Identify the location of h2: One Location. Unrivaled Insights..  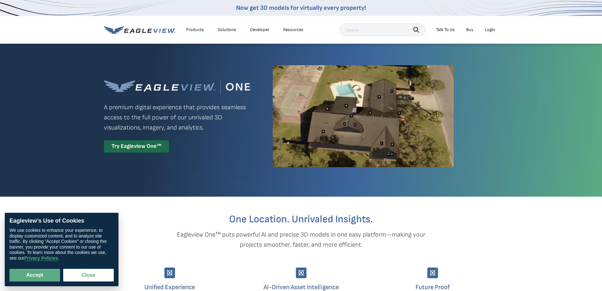
(301, 219).